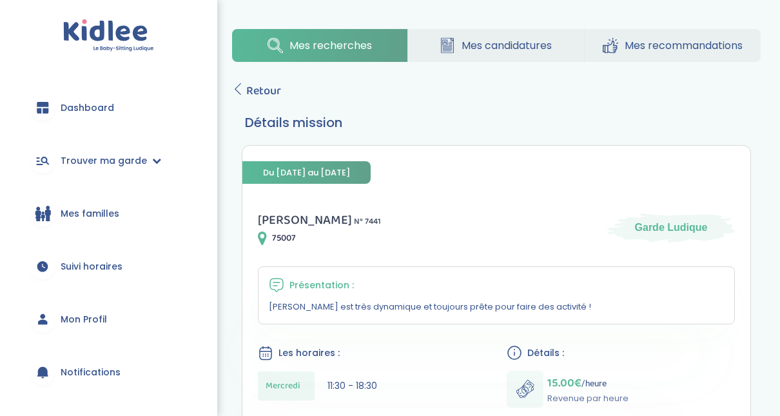 Image resolution: width=780 pixels, height=416 pixels. I want to click on p: /heure, so click(588, 383).